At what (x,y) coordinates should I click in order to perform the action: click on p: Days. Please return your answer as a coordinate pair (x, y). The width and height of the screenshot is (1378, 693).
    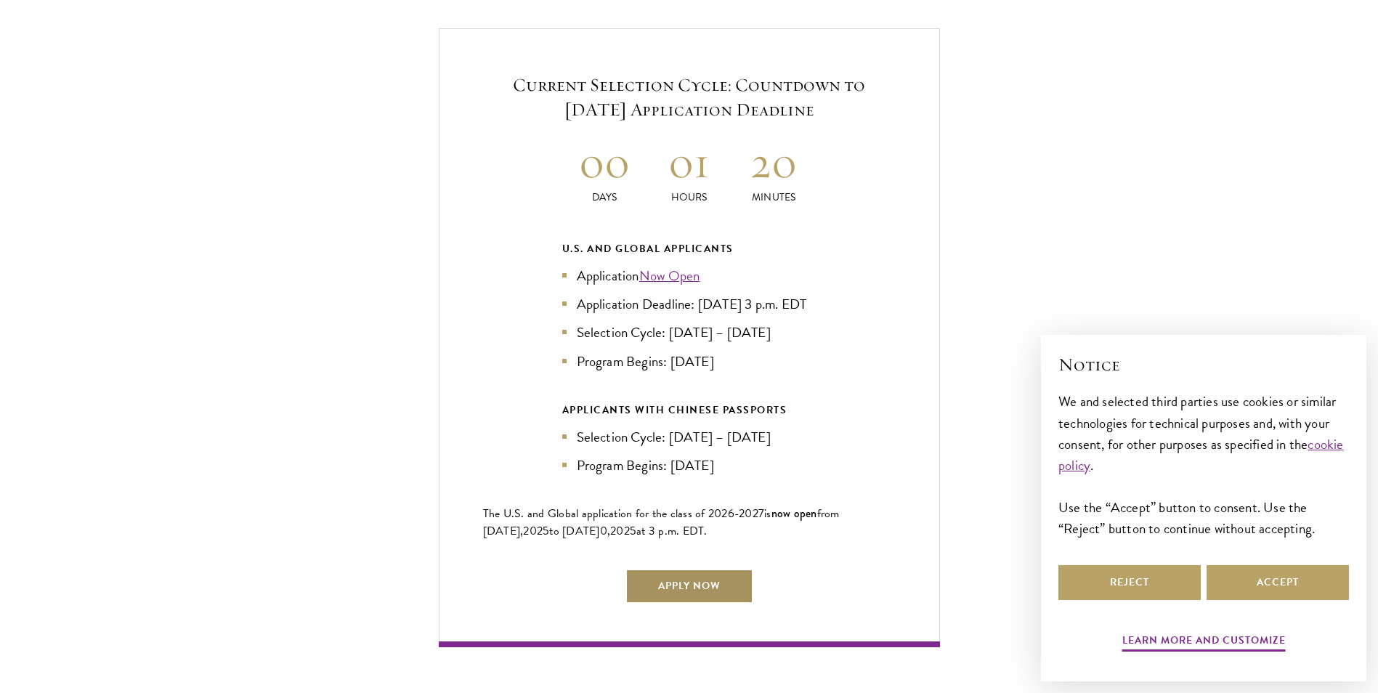
    Looking at the image, I should click on (604, 197).